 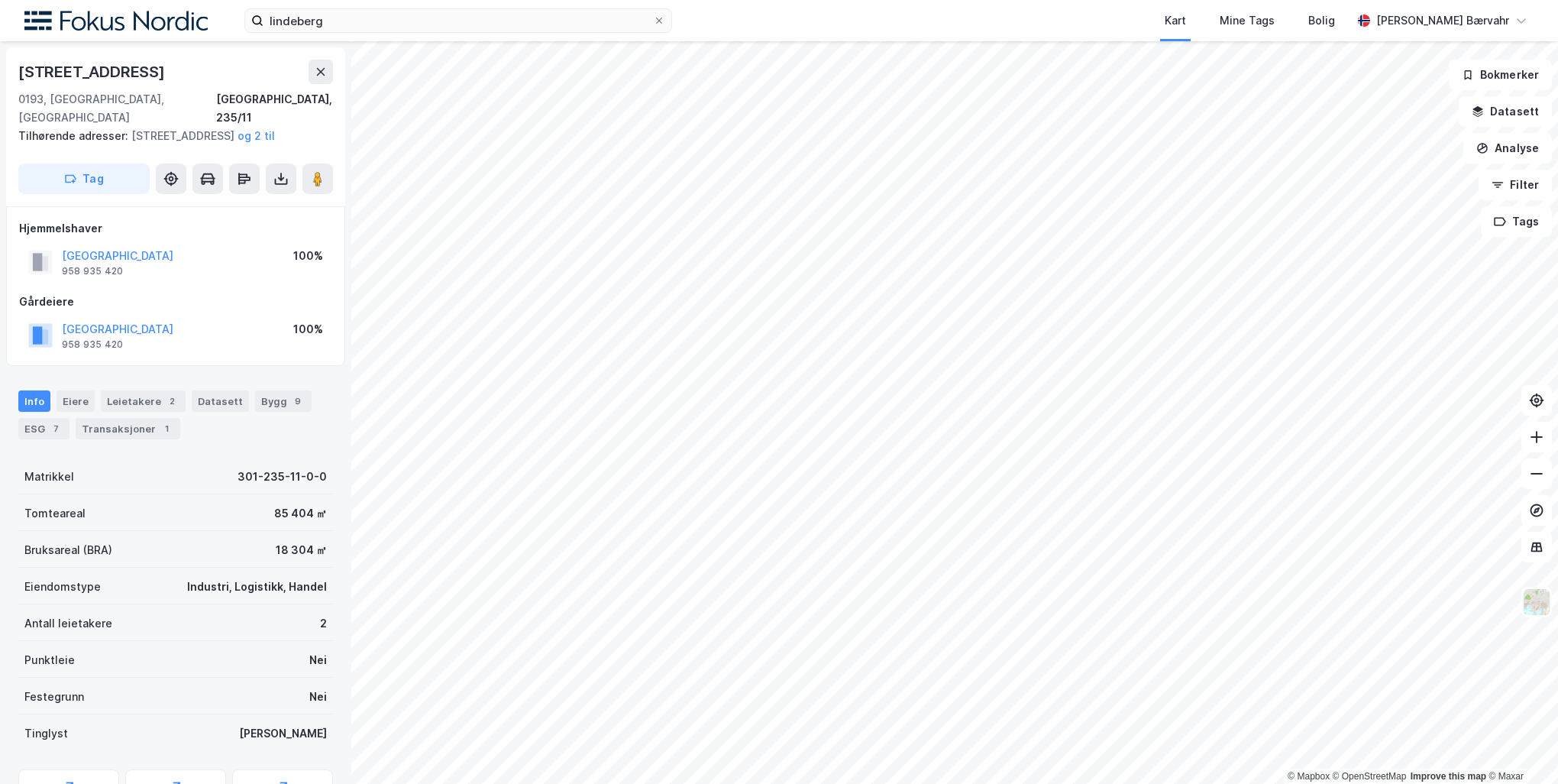 What do you see at coordinates (128, 429) in the screenshot?
I see `div: Transaksjoner` at bounding box center [128, 429].